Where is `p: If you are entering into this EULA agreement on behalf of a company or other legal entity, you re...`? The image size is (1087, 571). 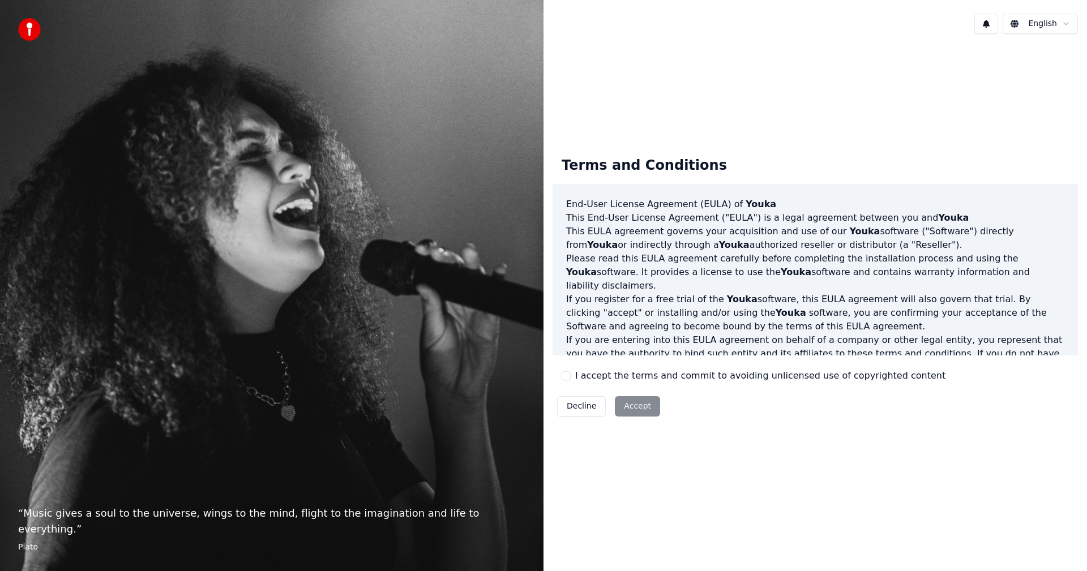
p: If you are entering into this EULA agreement on behalf of a company or other legal entity, you re... is located at coordinates (815, 361).